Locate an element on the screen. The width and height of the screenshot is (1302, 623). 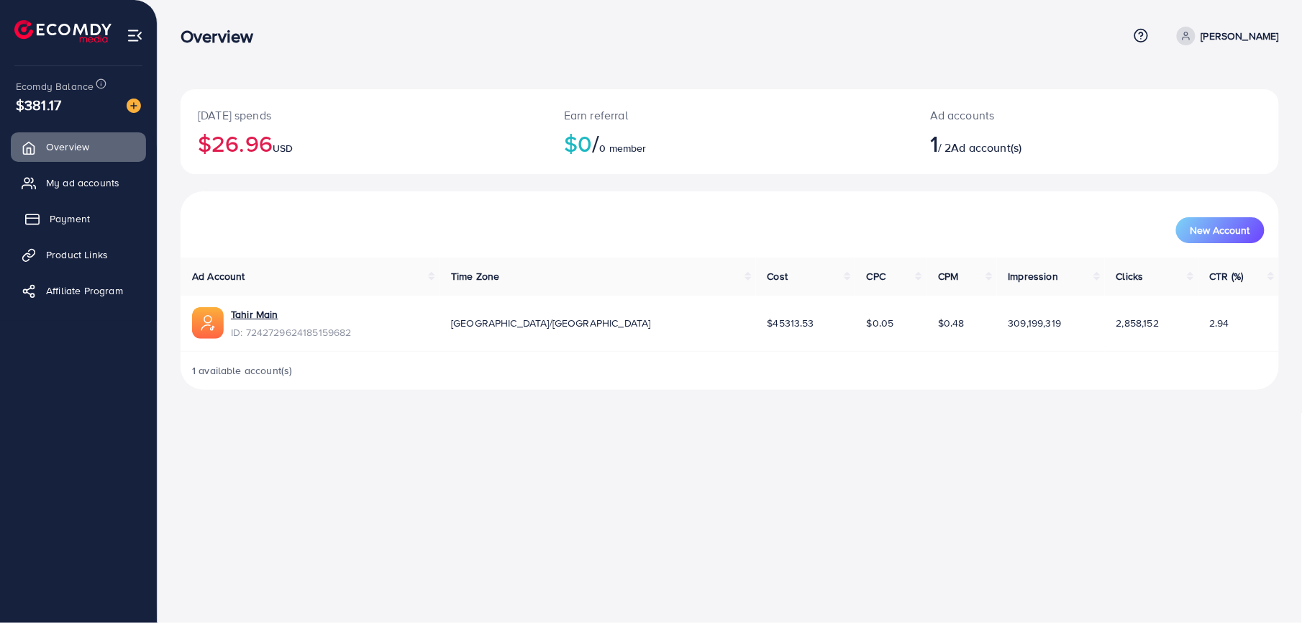
p: Ad accounts is located at coordinates (1050, 115).